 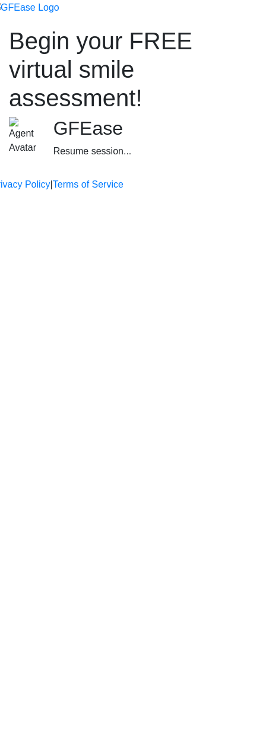 I want to click on h1: Begin your FREE virtual smile assessment!, so click(x=133, y=69).